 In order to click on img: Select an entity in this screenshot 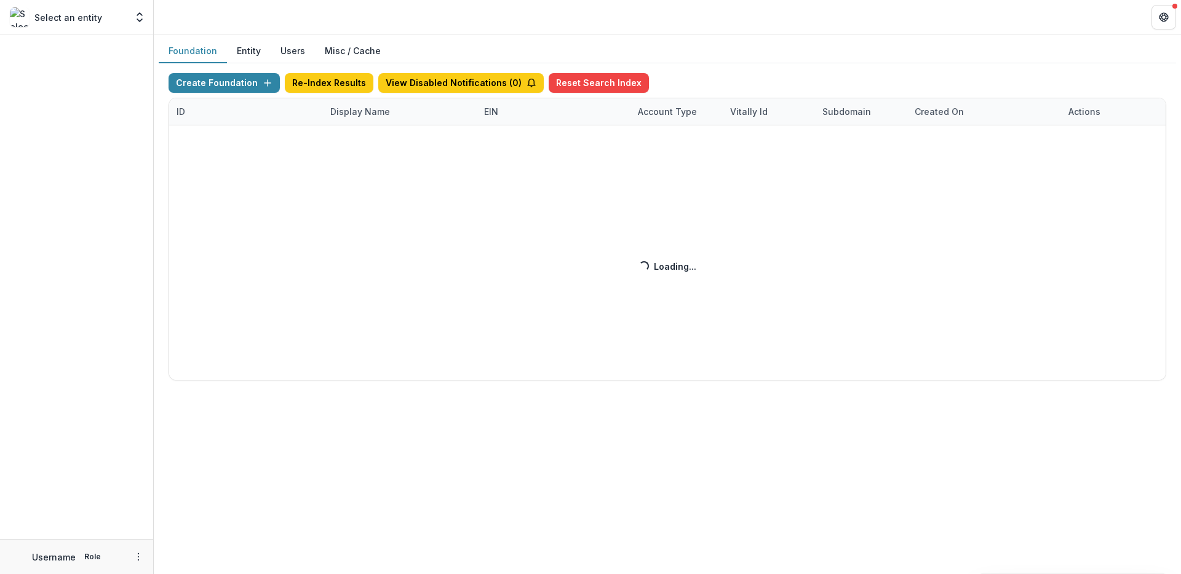, I will do `click(20, 17)`.